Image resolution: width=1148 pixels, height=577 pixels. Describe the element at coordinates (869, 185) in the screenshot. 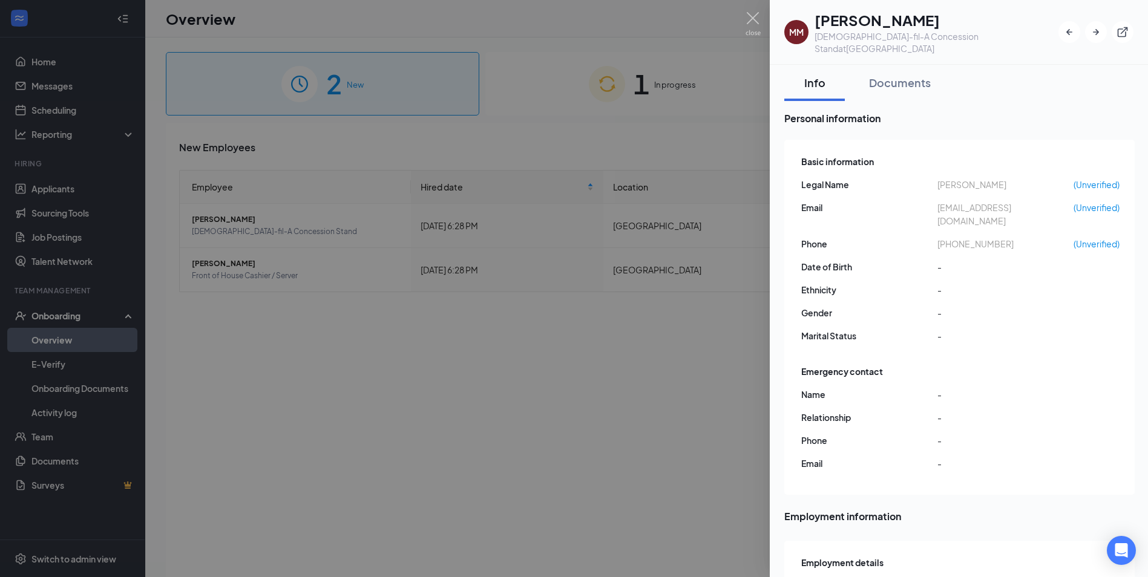

I see `span: Legal Name` at that location.